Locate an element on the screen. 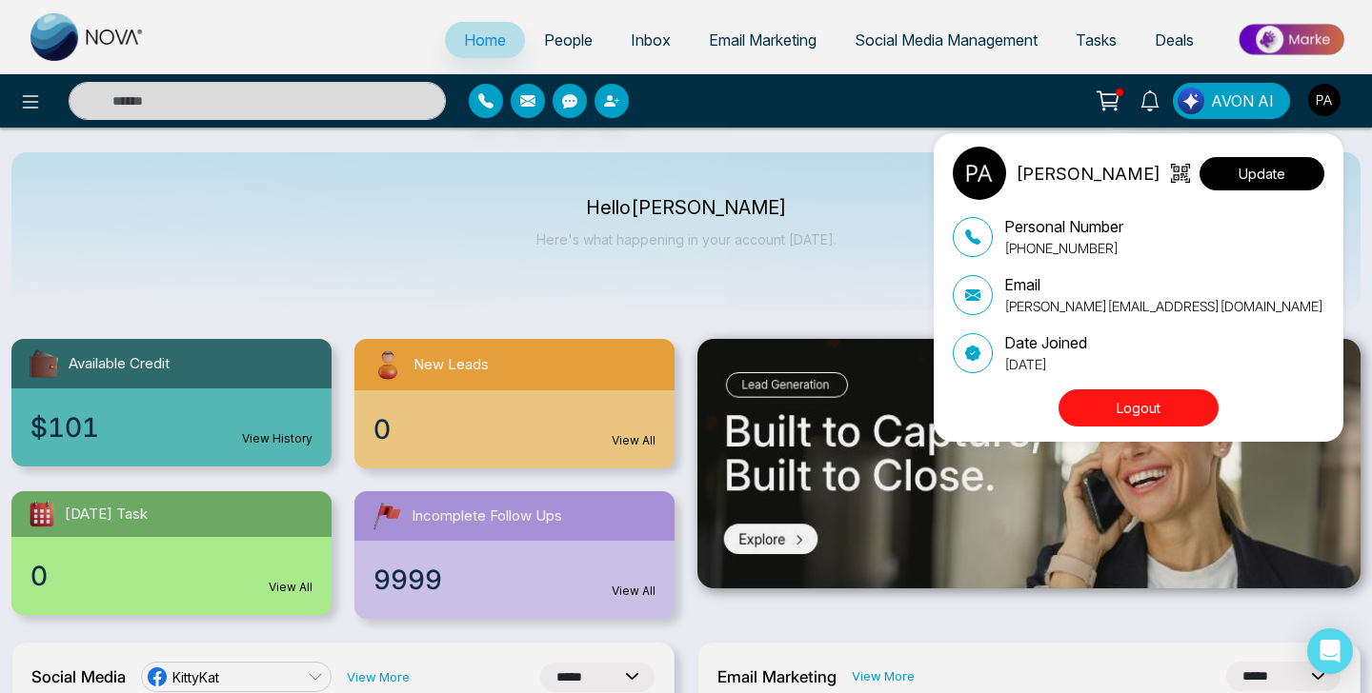 This screenshot has width=1372, height=693. p: Personal Number is located at coordinates (1063, 227).